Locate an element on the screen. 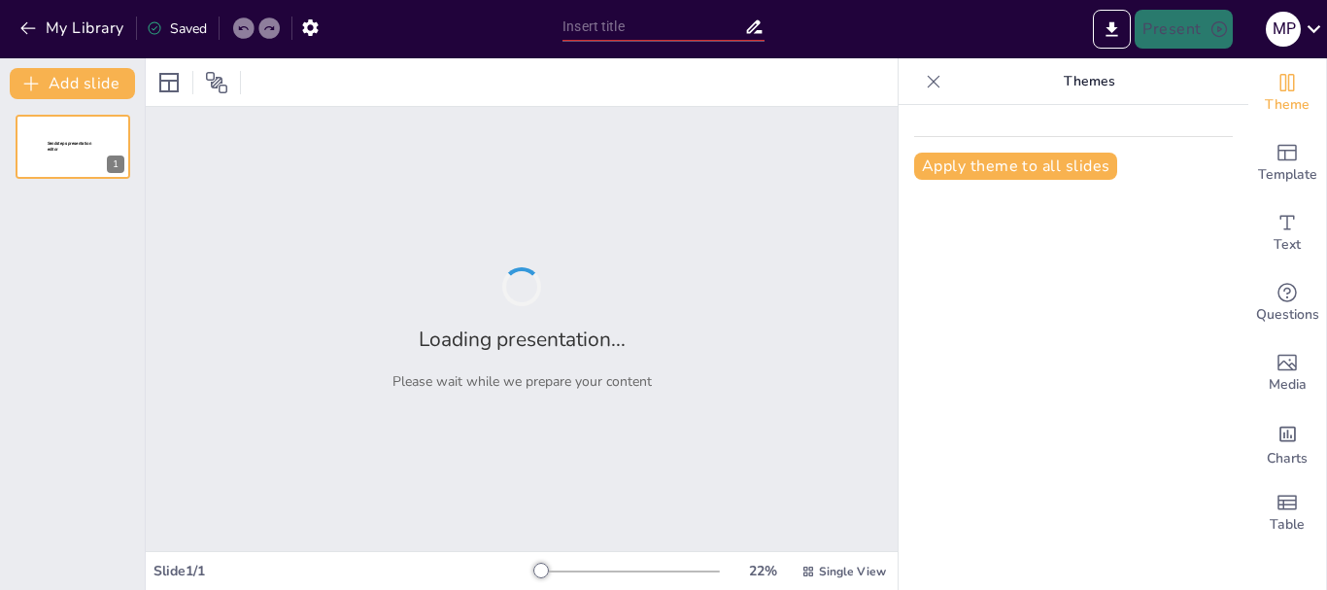 This screenshot has width=1327, height=590. div: 22 % is located at coordinates (763, 570).